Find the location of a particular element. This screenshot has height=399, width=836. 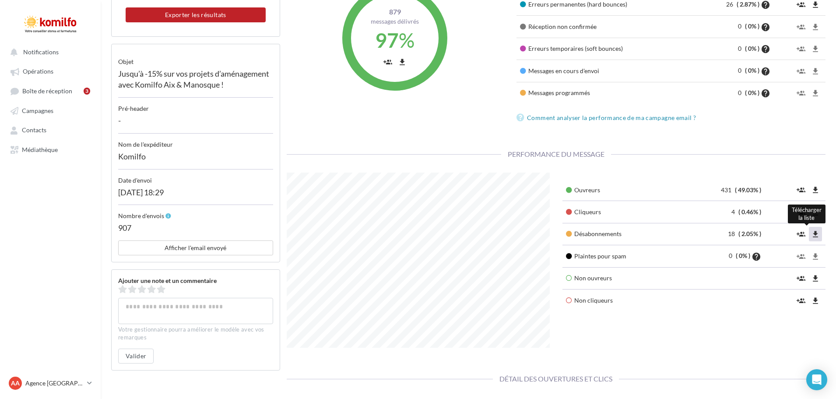

td: Désabonnements is located at coordinates (621, 234).